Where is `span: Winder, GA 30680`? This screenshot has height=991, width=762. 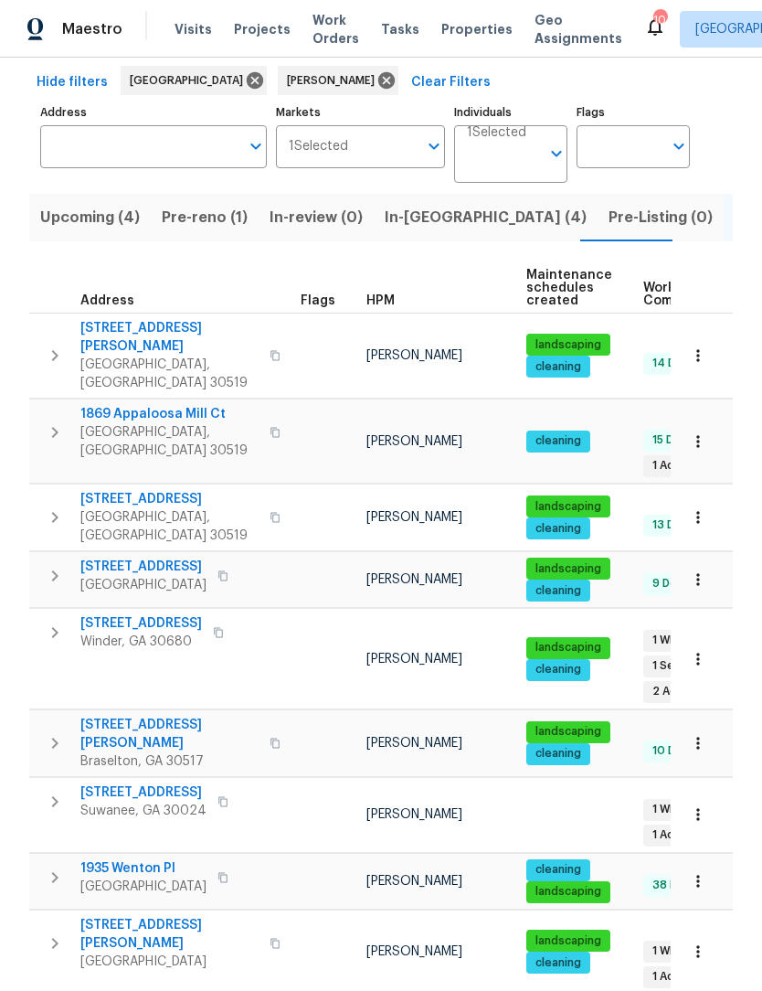
span: Winder, GA 30680 is located at coordinates (141, 641).